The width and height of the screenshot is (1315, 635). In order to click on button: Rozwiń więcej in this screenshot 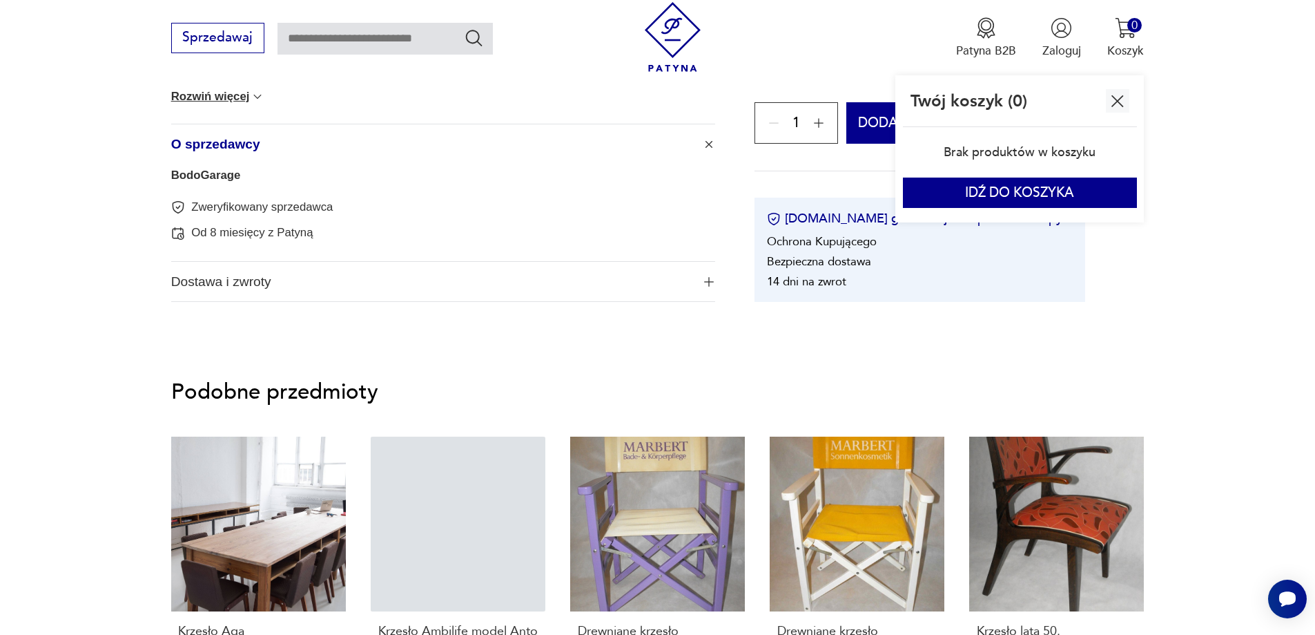, I will do `click(218, 97)`.